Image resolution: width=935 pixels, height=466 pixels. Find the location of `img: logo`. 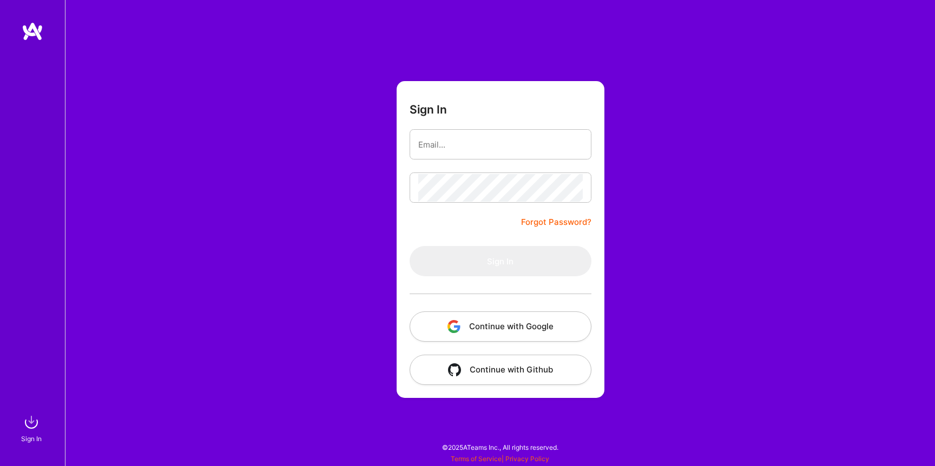

img: logo is located at coordinates (32, 31).